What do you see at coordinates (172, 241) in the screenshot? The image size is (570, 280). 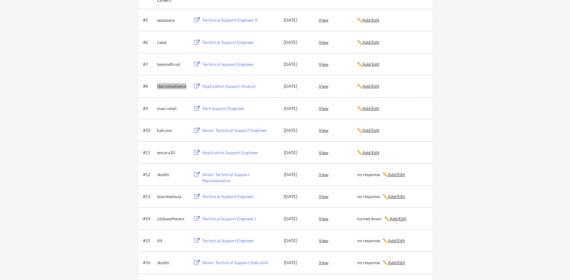 I see `div: lilt` at bounding box center [172, 241].